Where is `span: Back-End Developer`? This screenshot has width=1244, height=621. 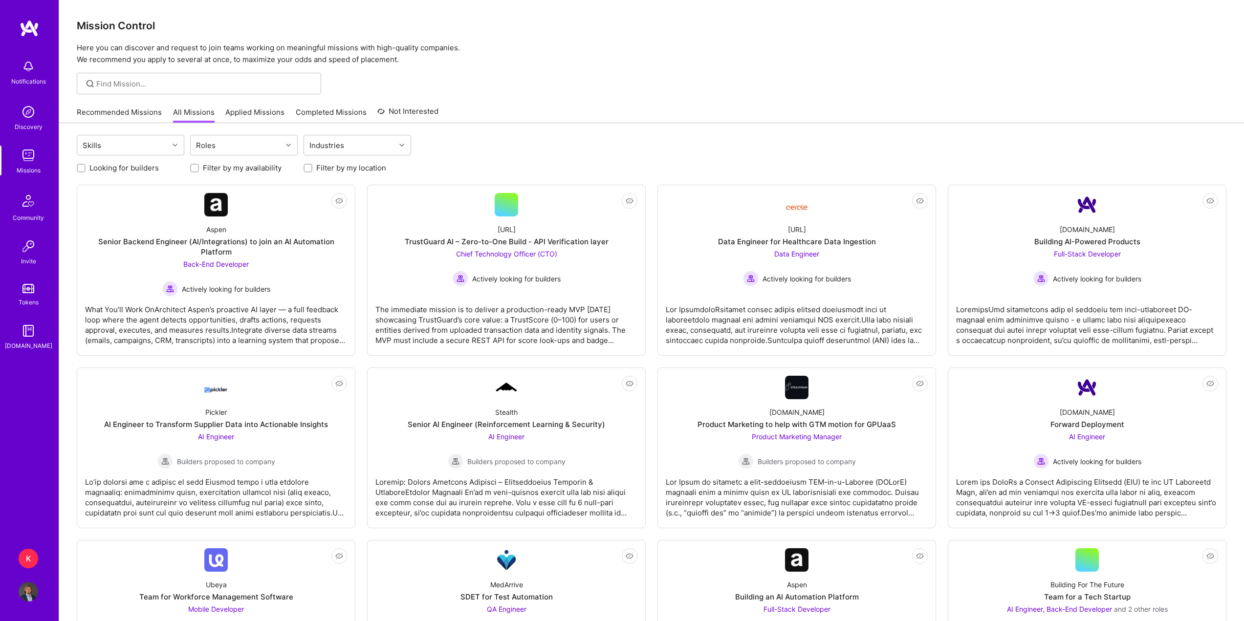
span: Back-End Developer is located at coordinates (216, 264).